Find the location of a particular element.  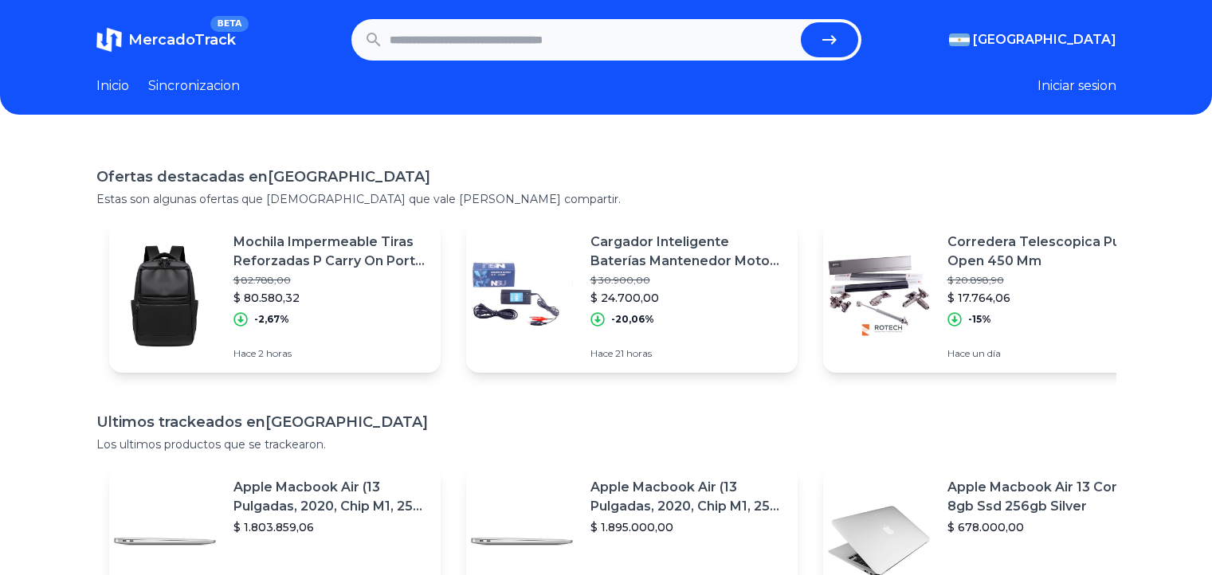

span: MercadoTrack is located at coordinates (182, 40).